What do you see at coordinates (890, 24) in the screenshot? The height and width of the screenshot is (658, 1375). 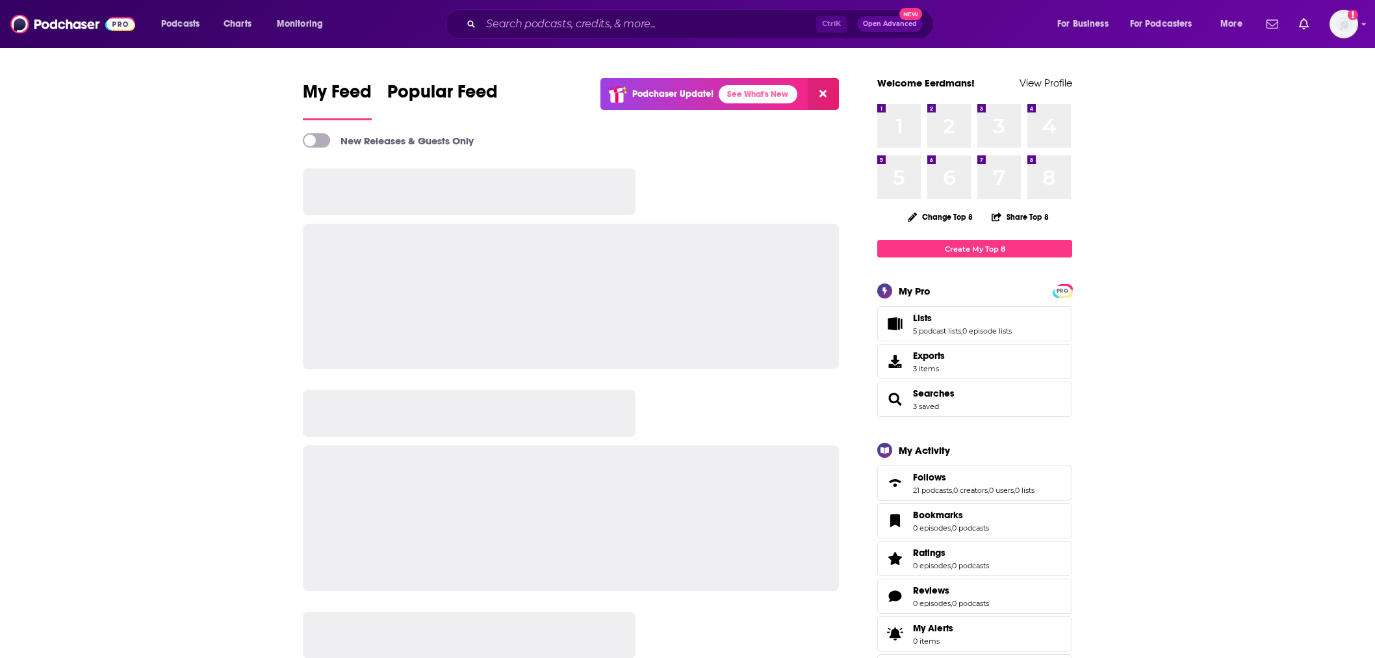 I see `span: Open Advanced` at bounding box center [890, 24].